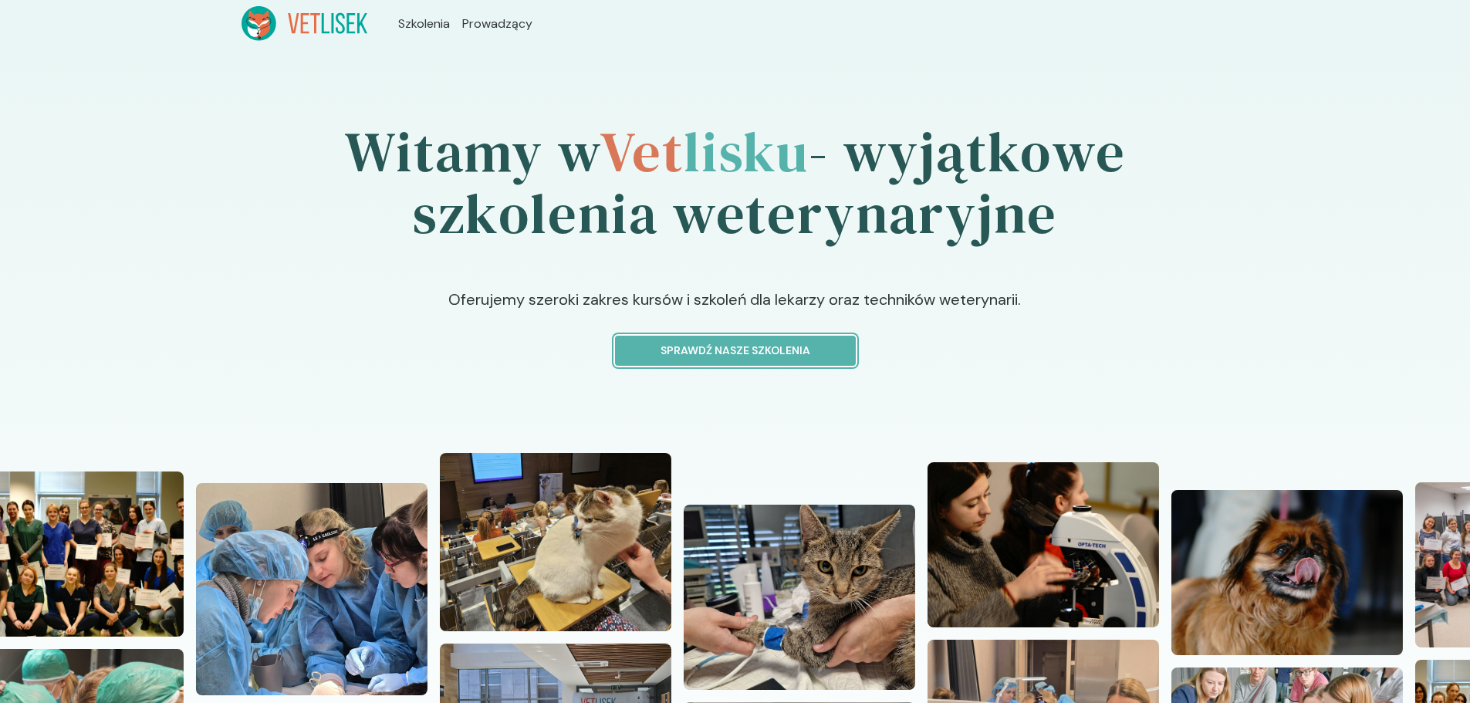 The height and width of the screenshot is (703, 1470). I want to click on span: lisku, so click(746, 151).